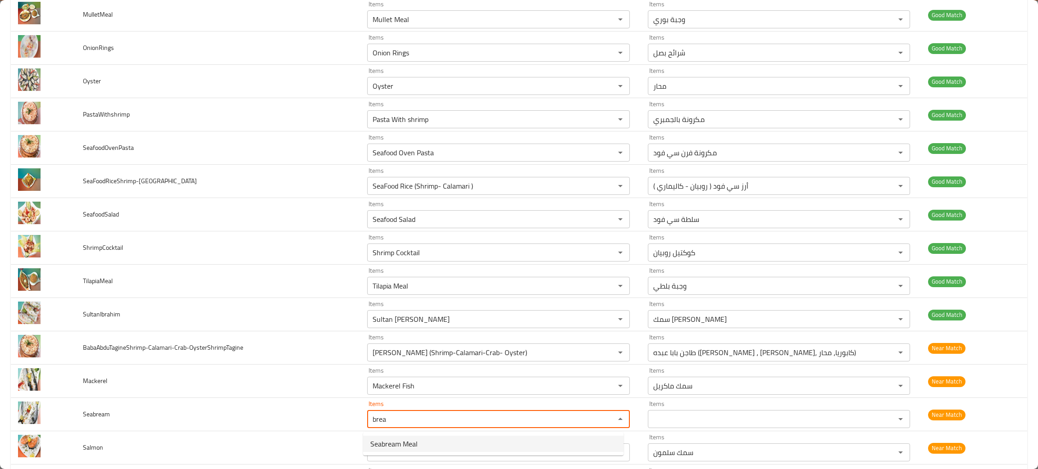 The image size is (1038, 469). Describe the element at coordinates (29, 80) in the screenshot. I see `img: Oyster` at that location.